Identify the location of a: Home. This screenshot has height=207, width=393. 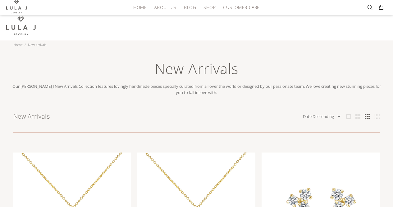
(18, 44).